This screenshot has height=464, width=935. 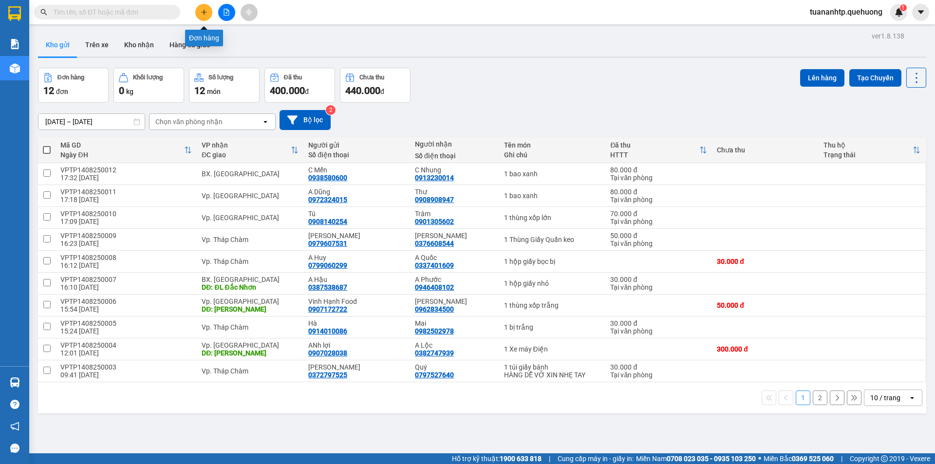 I want to click on span: tuananhtp.quehuong, so click(x=846, y=12).